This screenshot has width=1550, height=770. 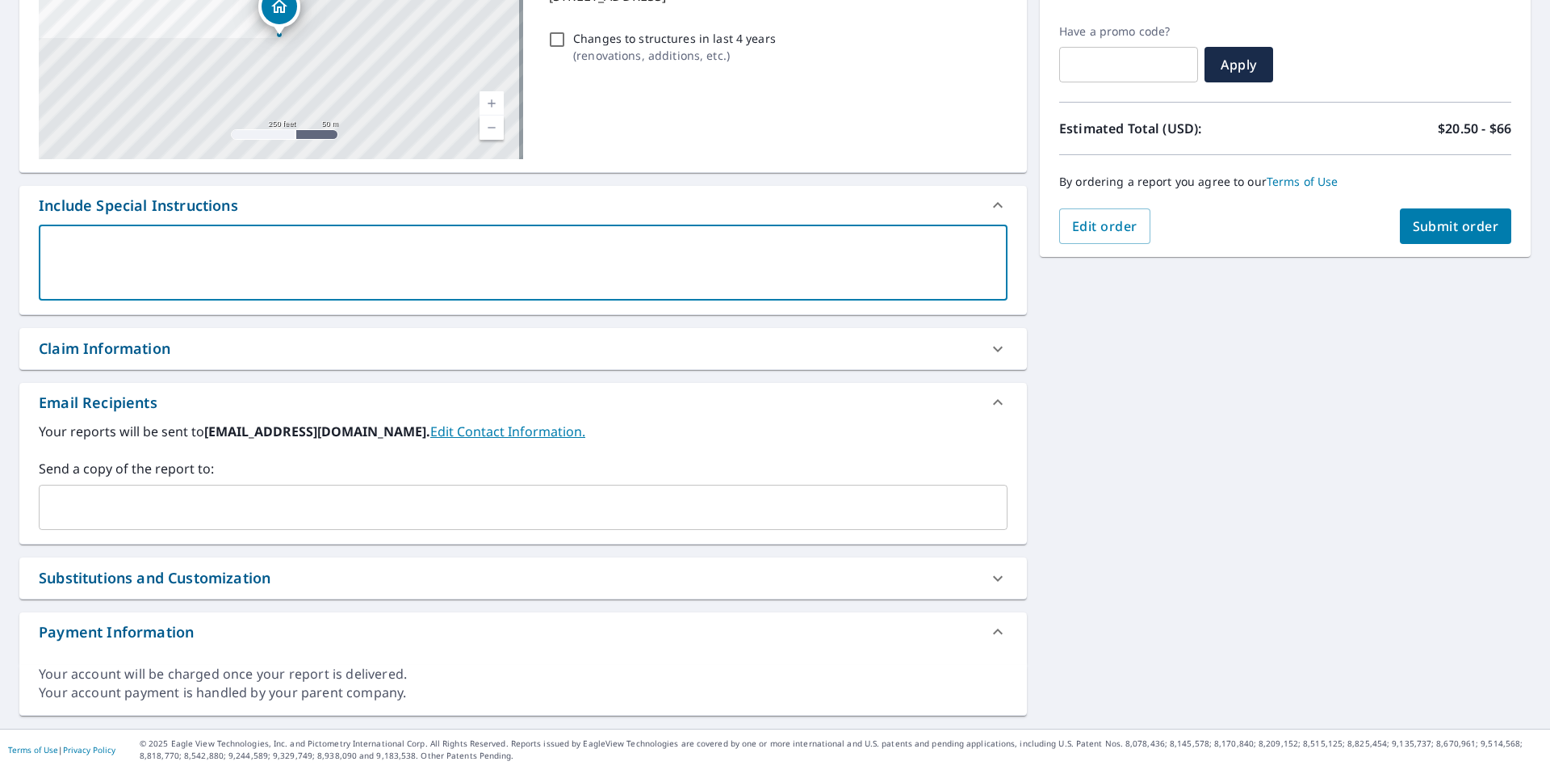 I want to click on button: Edit order, so click(x=1105, y=226).